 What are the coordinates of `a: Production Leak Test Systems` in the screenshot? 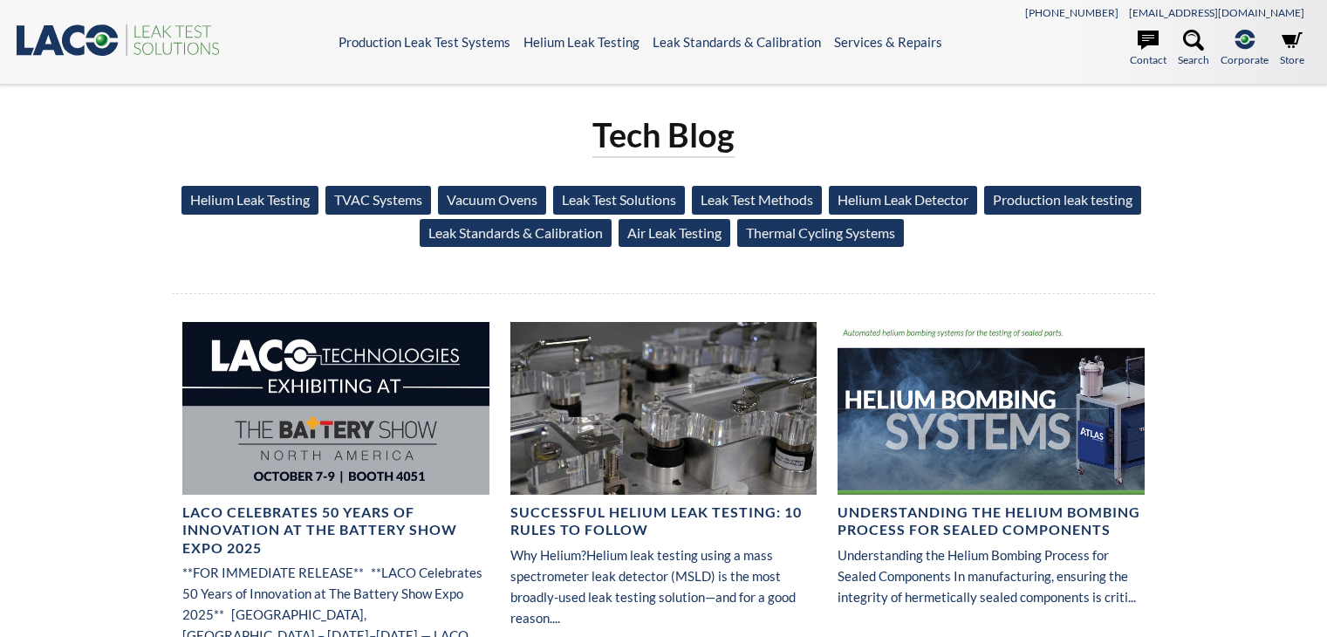 It's located at (424, 42).